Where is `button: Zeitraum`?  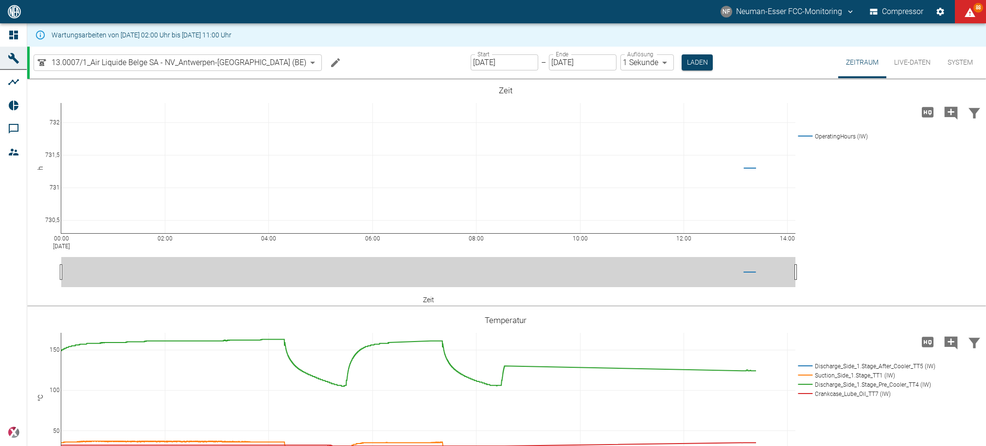
button: Zeitraum is located at coordinates (862, 62).